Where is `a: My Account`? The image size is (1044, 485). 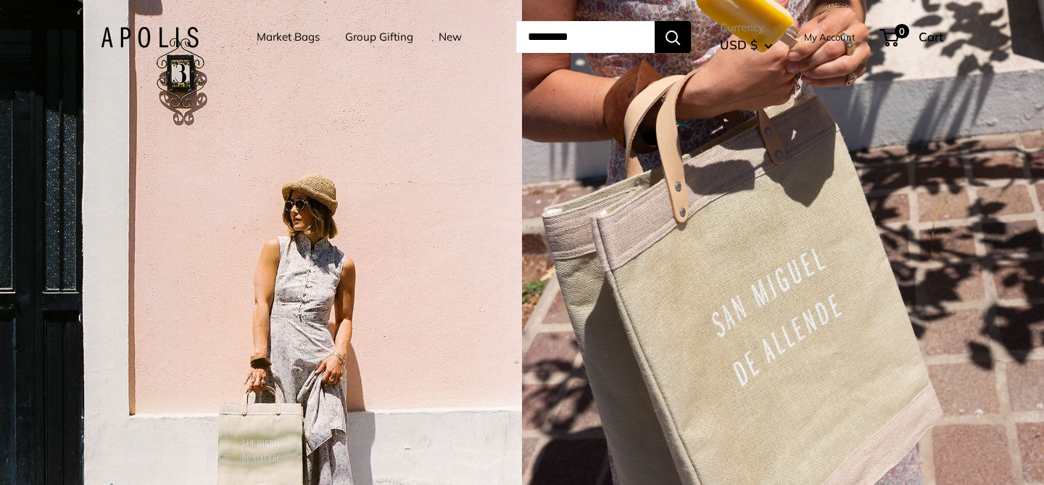 a: My Account is located at coordinates (830, 37).